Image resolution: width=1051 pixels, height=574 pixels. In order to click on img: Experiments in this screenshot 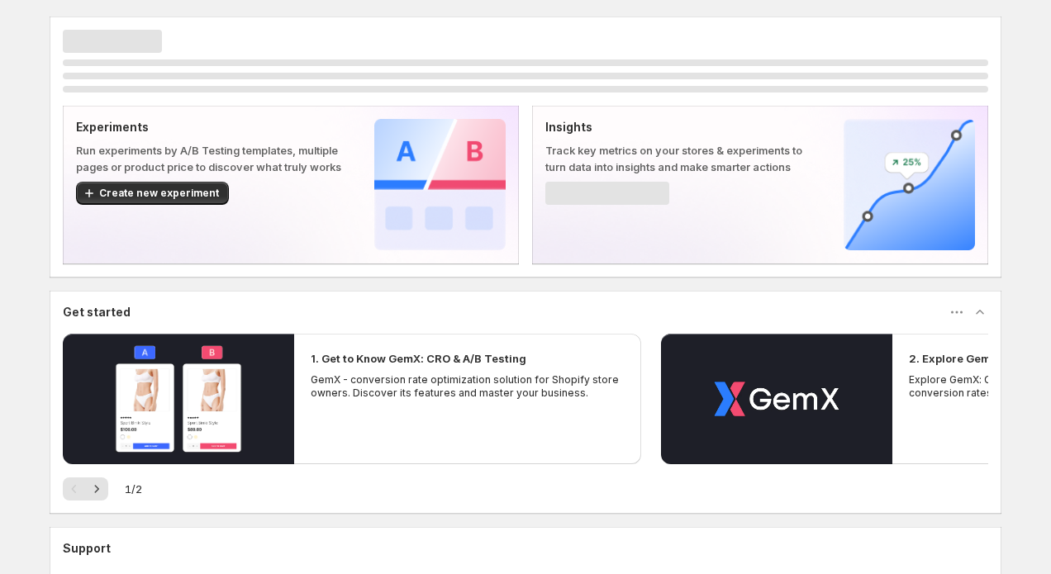, I will do `click(440, 184)`.